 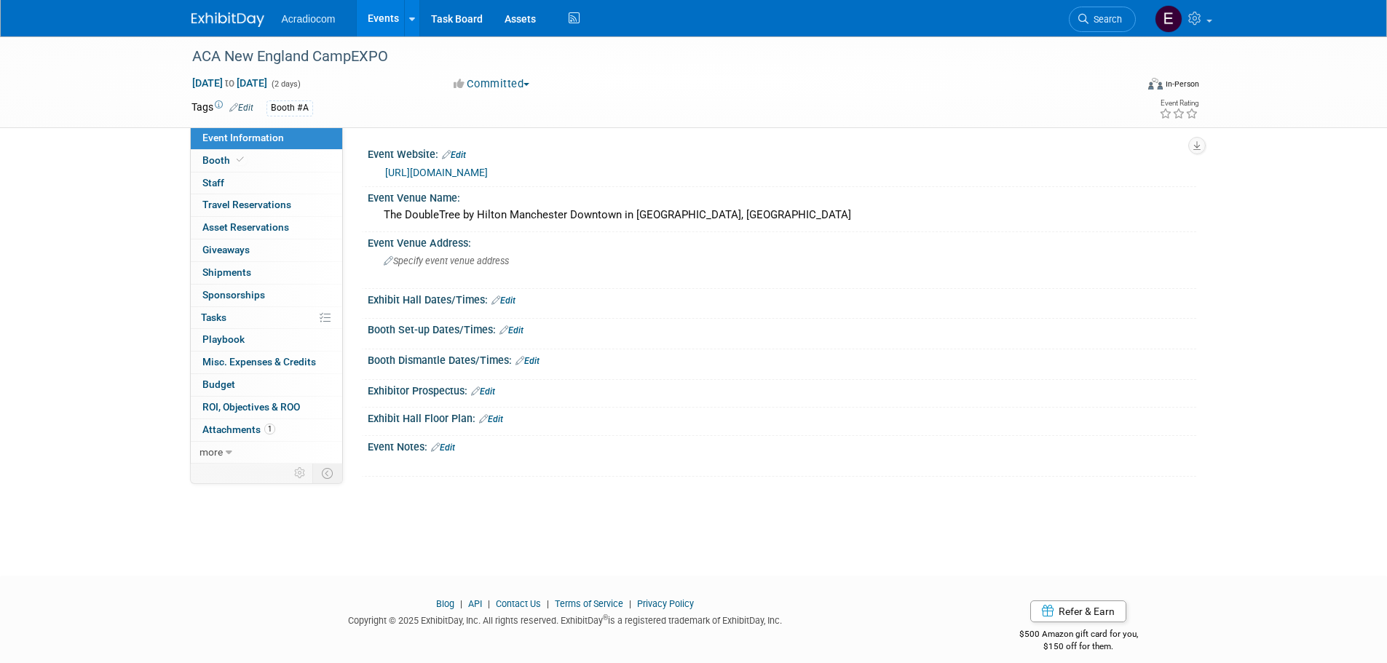 What do you see at coordinates (266, 273) in the screenshot?
I see `a: Shipments` at bounding box center [266, 273].